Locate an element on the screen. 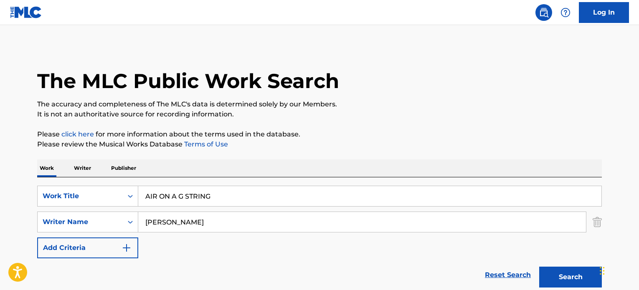 The image size is (639, 290). p: It is not an authoritative source for recording information. is located at coordinates (319, 114).